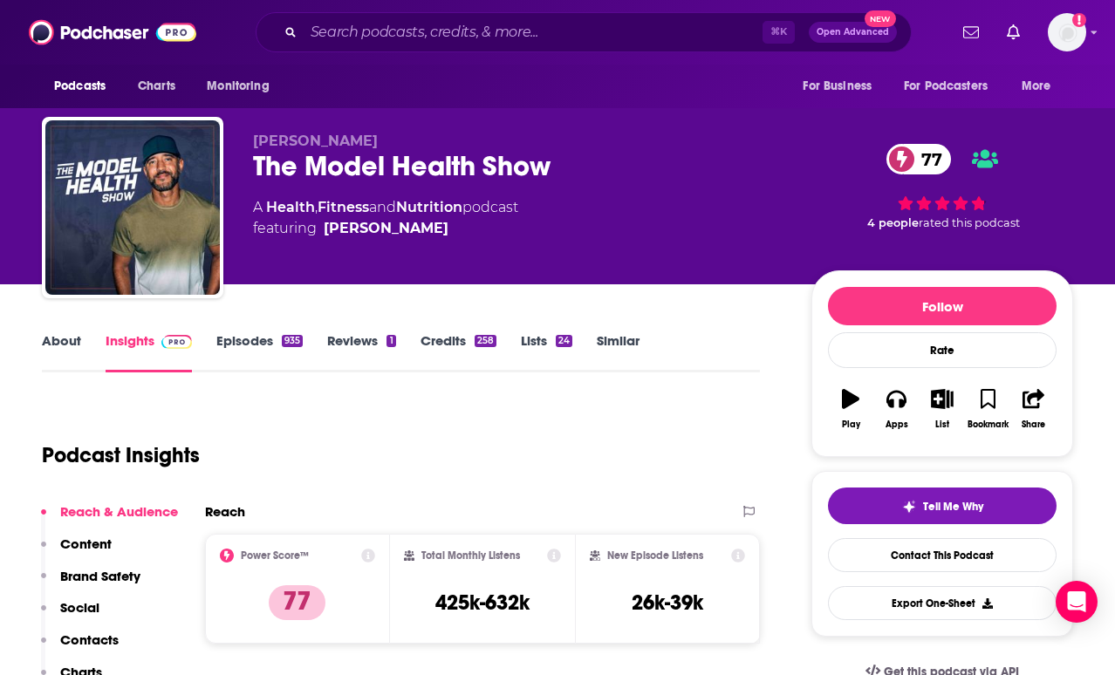 This screenshot has width=1115, height=675. What do you see at coordinates (942, 506) in the screenshot?
I see `button: tell me why sparkleTell Me Why` at bounding box center [942, 506].